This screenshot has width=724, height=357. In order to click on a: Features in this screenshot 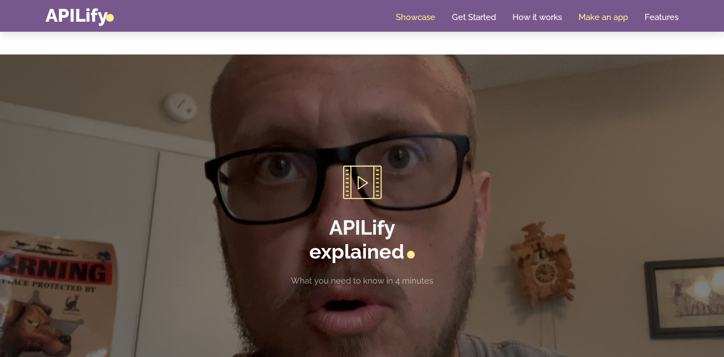, I will do `click(662, 17)`.